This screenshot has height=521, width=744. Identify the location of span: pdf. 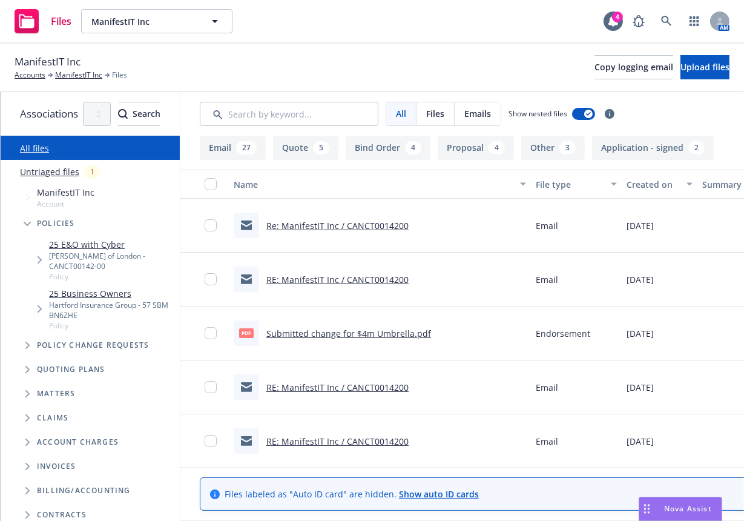
(246, 332).